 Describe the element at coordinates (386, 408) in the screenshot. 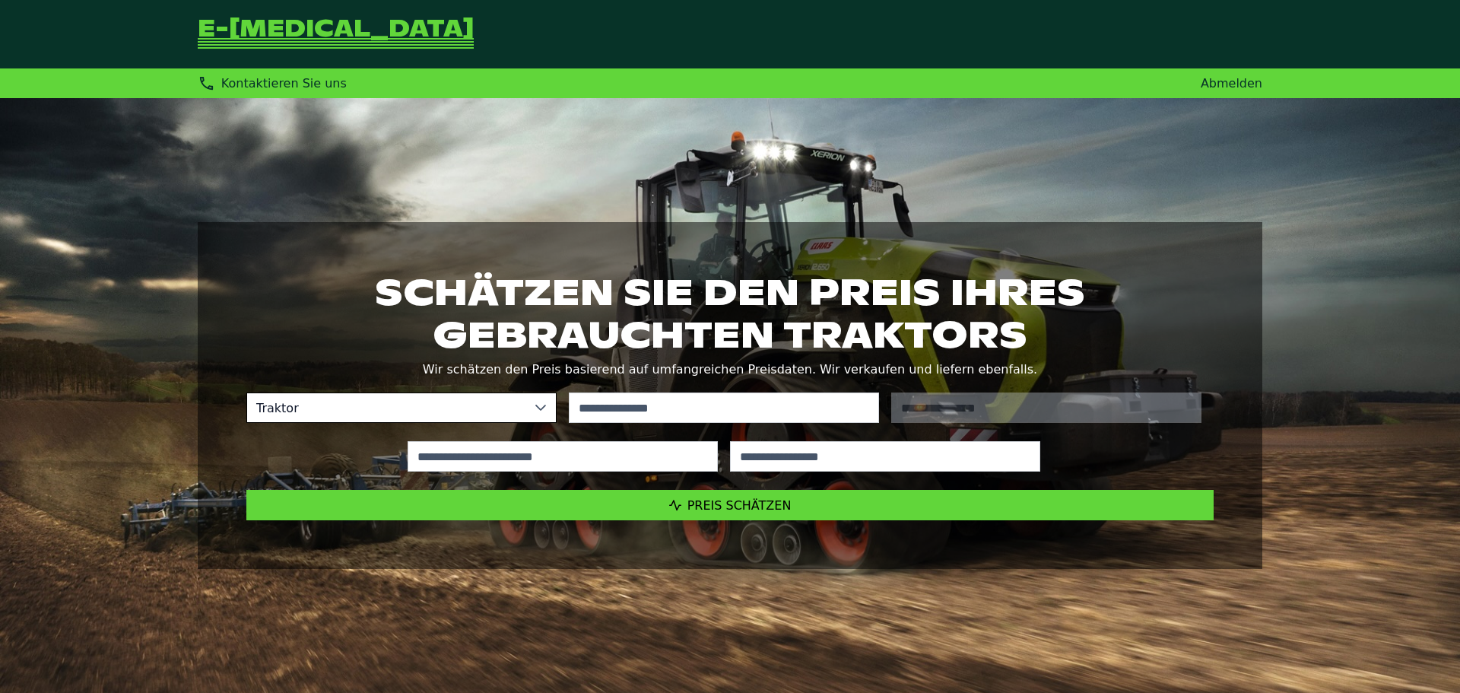

I see `span: Traktor` at that location.